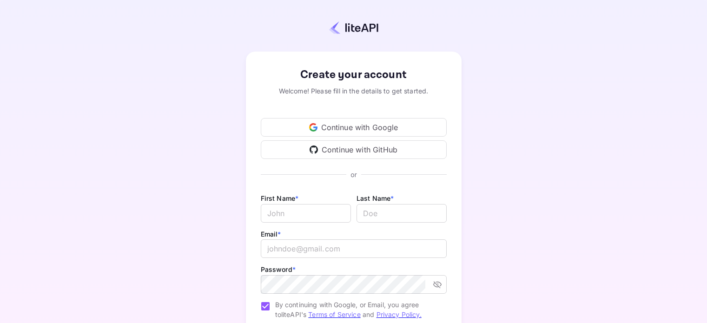  Describe the element at coordinates (278, 269) in the screenshot. I see `label: Password` at that location.